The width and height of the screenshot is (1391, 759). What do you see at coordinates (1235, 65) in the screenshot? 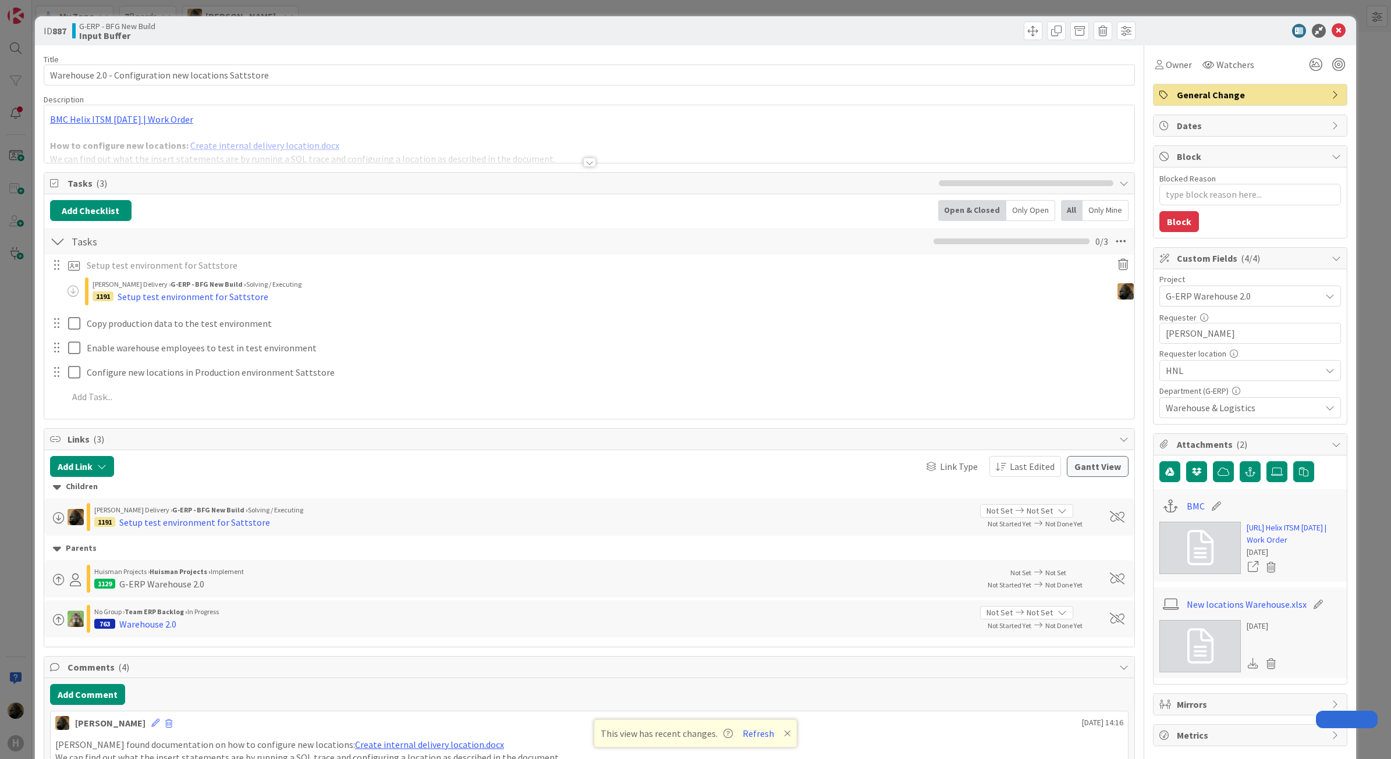
I see `span: Watchers` at bounding box center [1235, 65].